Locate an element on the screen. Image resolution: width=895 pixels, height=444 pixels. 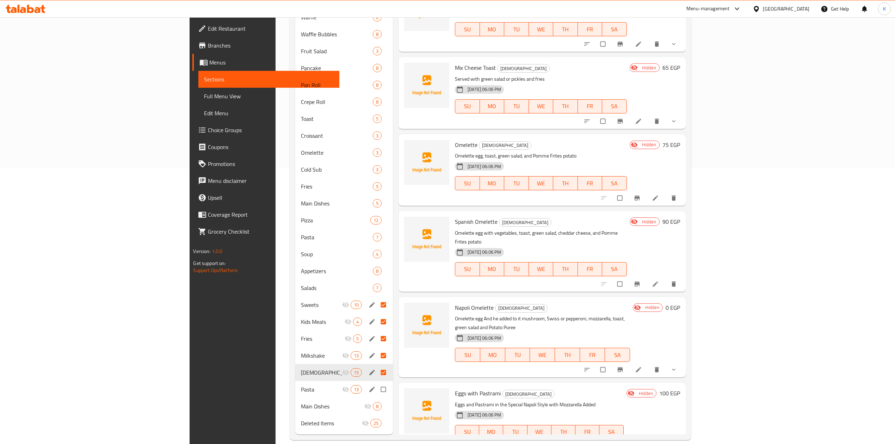
h6: 90 EGP is located at coordinates (671, 222).